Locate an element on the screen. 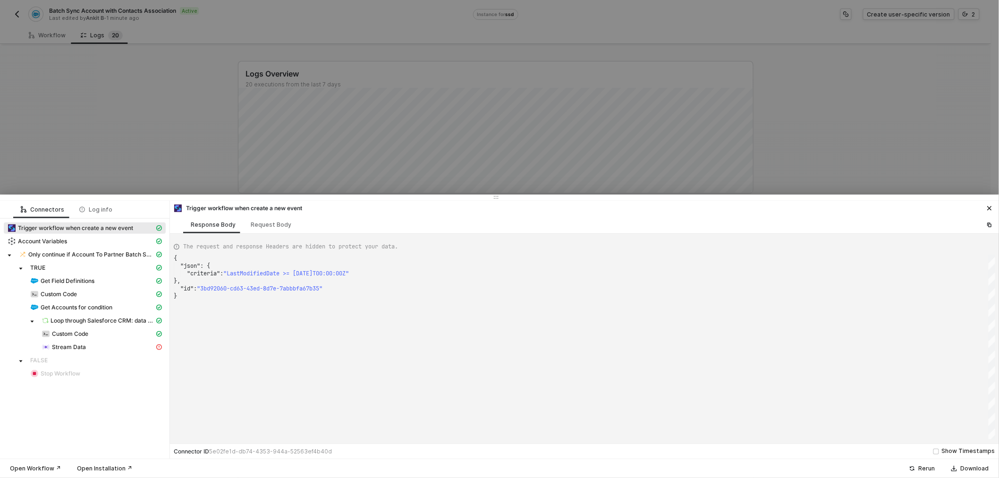  button: Download is located at coordinates (970, 468).